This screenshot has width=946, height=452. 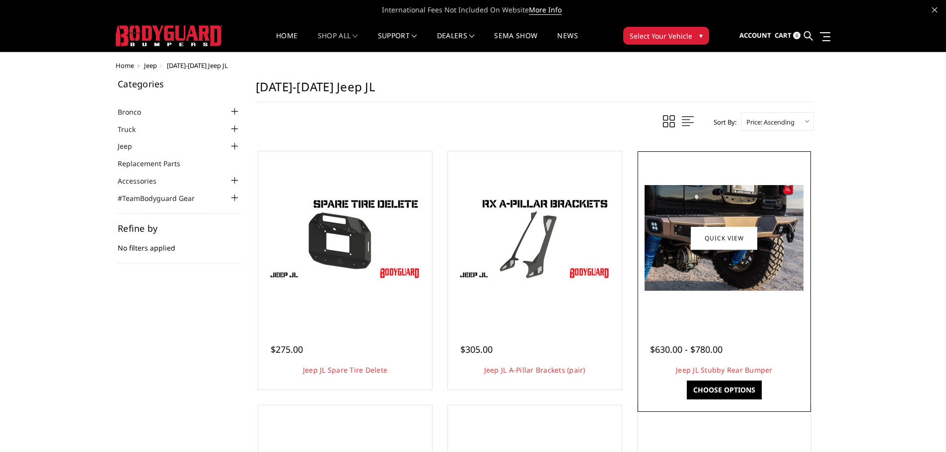 What do you see at coordinates (345, 370) in the screenshot?
I see `a: Jeep JL Spare Tire Delete` at bounding box center [345, 370].